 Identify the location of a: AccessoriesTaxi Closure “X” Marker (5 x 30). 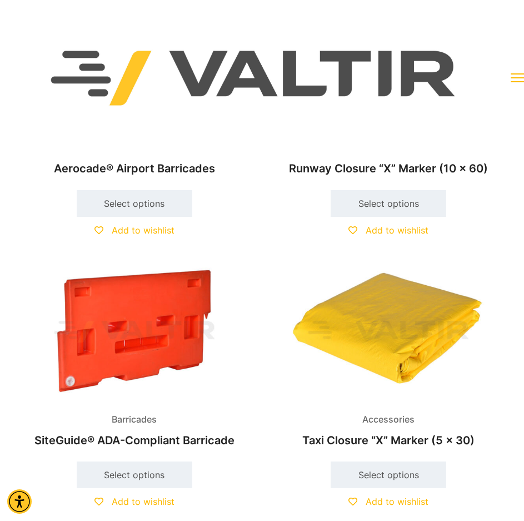
(389, 357).